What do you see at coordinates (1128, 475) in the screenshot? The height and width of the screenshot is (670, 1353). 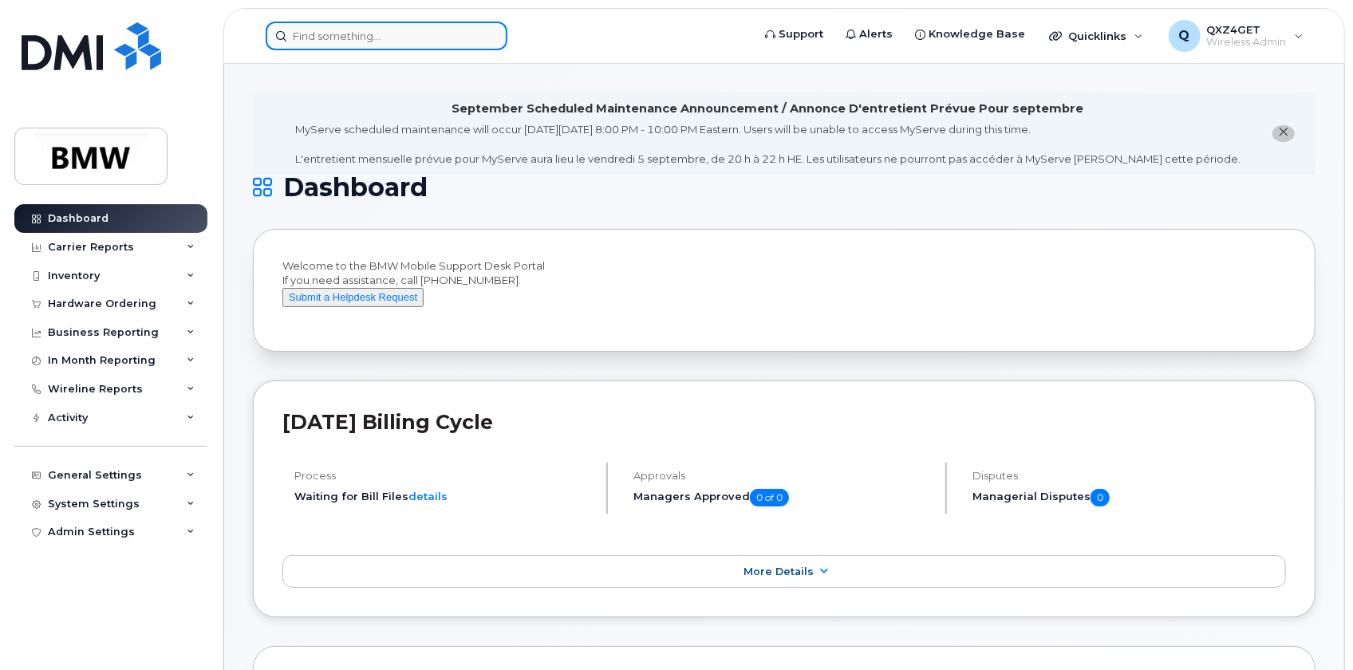 I see `h4: Disputes` at bounding box center [1128, 475].